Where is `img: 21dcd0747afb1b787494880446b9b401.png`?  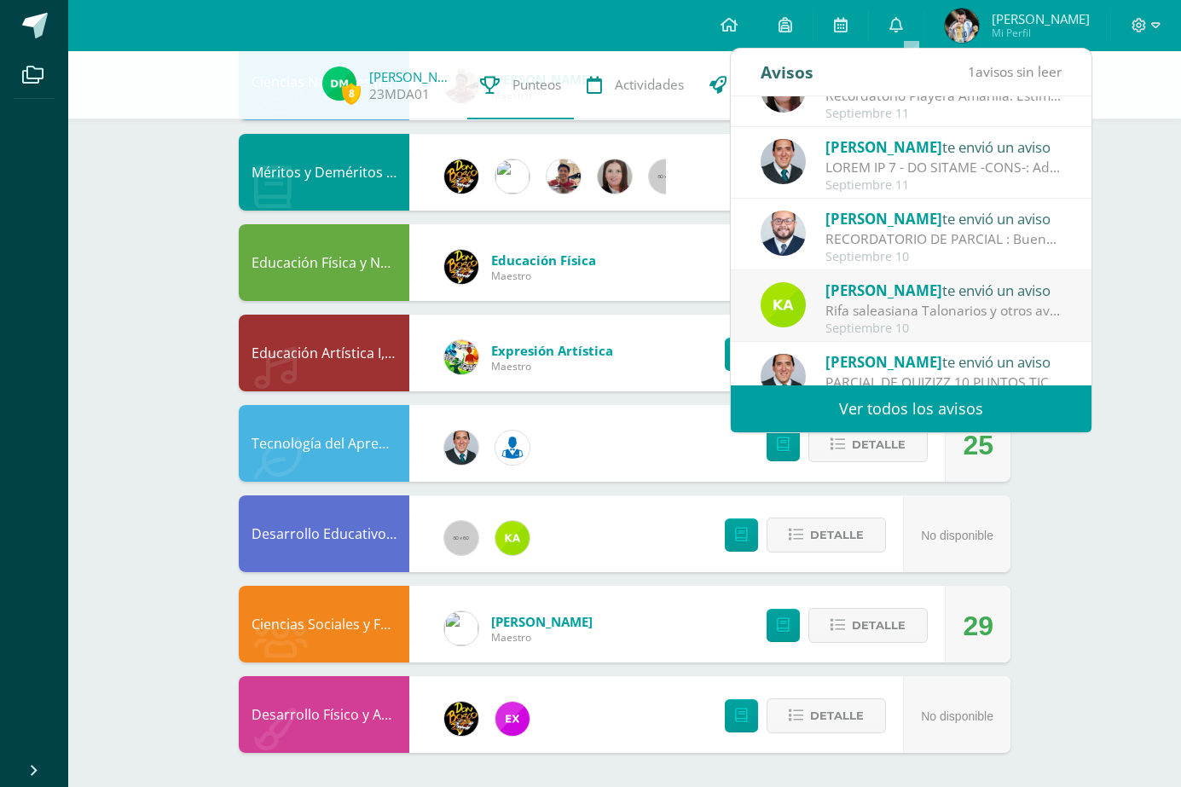
img: 21dcd0747afb1b787494880446b9b401.png is located at coordinates (461, 719).